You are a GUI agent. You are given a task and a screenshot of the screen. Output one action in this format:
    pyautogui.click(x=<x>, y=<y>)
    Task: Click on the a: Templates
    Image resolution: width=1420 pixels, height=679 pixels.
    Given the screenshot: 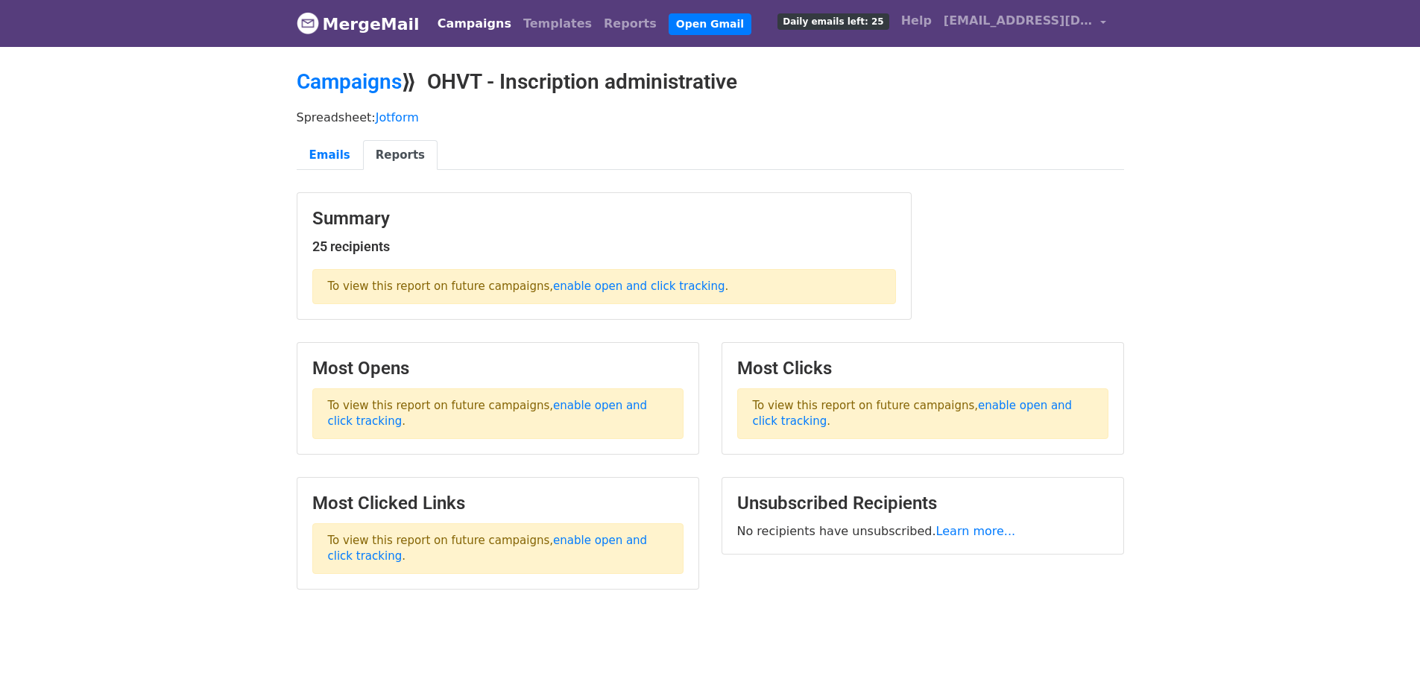 What is the action you would take?
    pyautogui.click(x=558, y=24)
    